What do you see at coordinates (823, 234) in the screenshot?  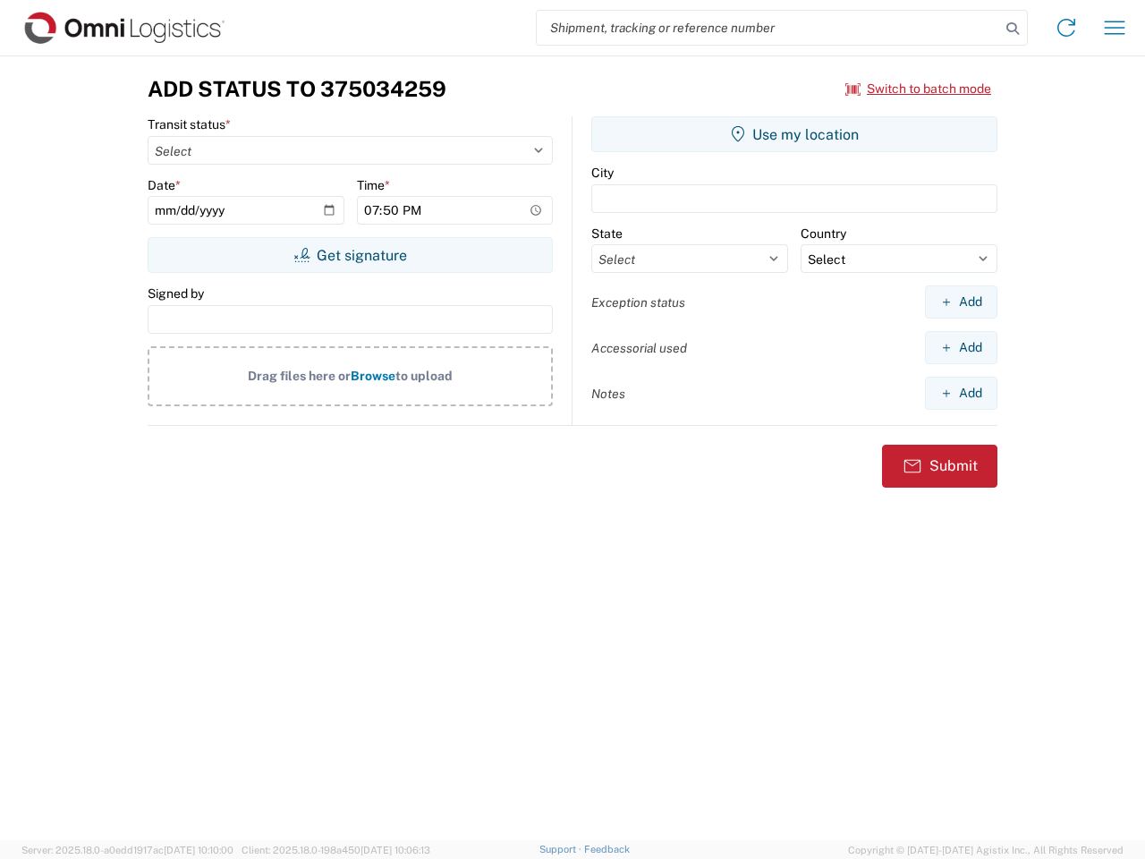 I see `label: Country` at bounding box center [823, 234].